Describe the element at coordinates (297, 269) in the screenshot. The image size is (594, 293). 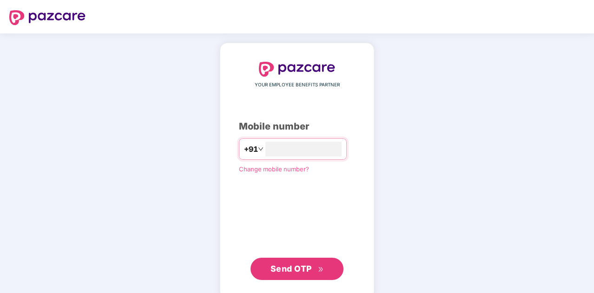
I see `button: Send OTPdouble-right` at that location.